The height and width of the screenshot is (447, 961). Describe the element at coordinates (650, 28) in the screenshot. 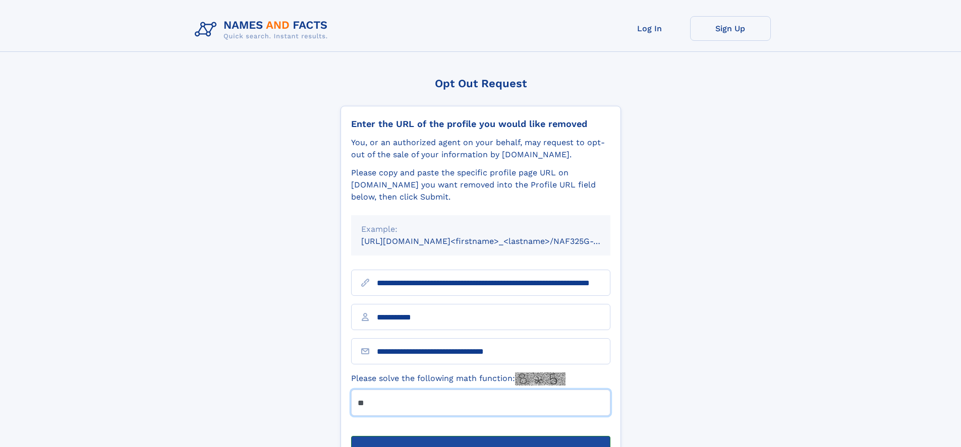

I see `a: Log In` at that location.